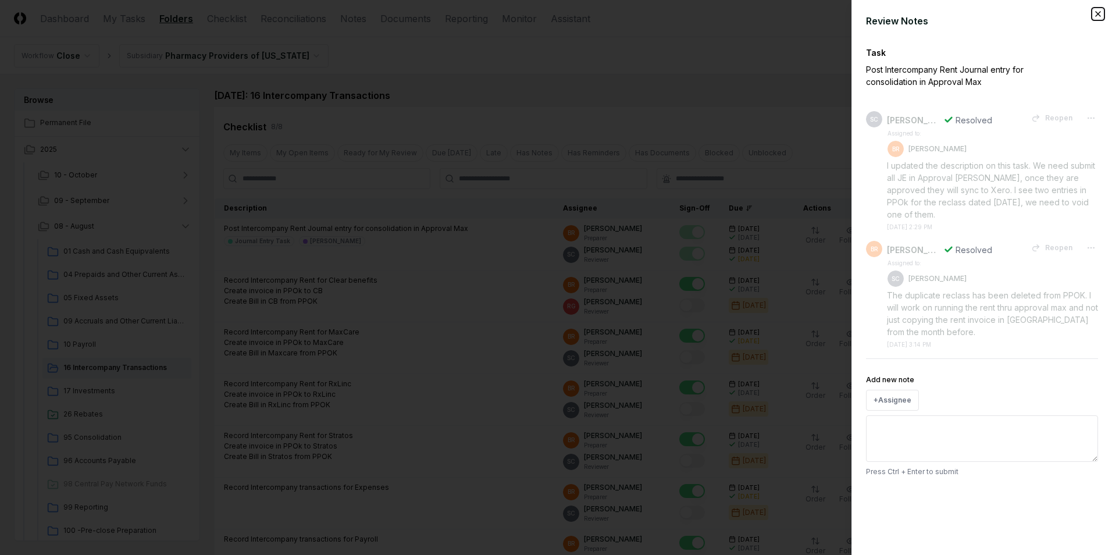  What do you see at coordinates (992, 314) in the screenshot?
I see `div: The duplicate reclass has been deleted from PPOK. I will work on running the rent thru approval m...` at bounding box center [992, 314].